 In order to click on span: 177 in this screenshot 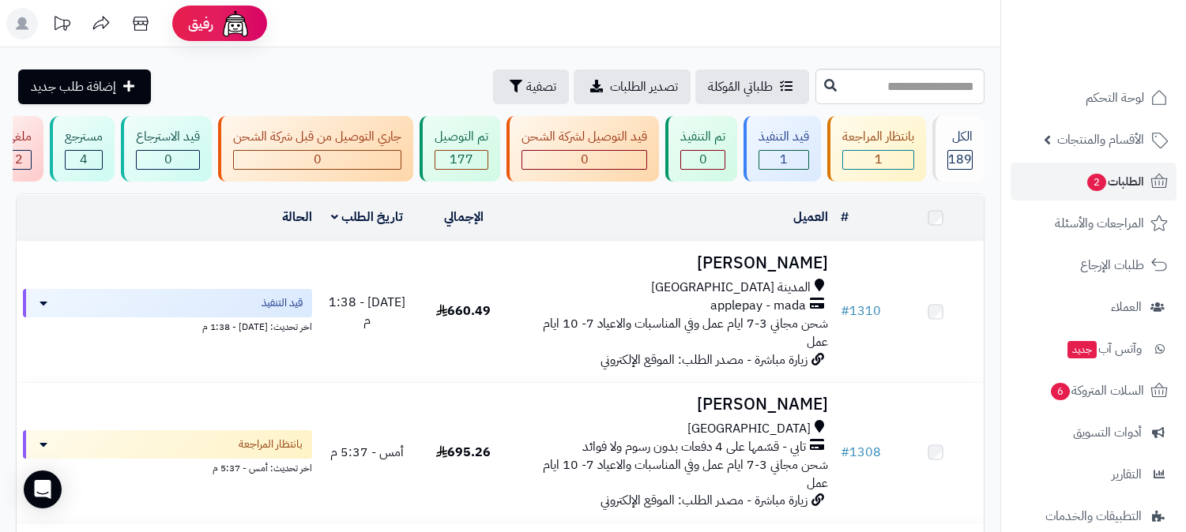, I will do `click(461, 160)`.